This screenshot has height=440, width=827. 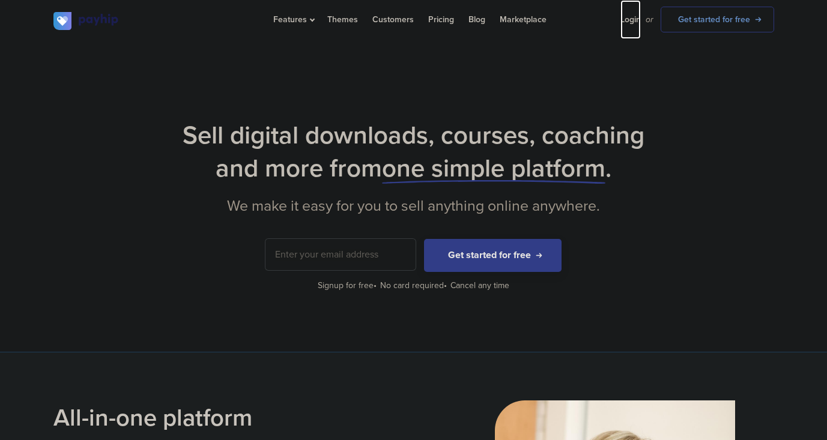 I want to click on input: Enter your email address, so click(x=340, y=255).